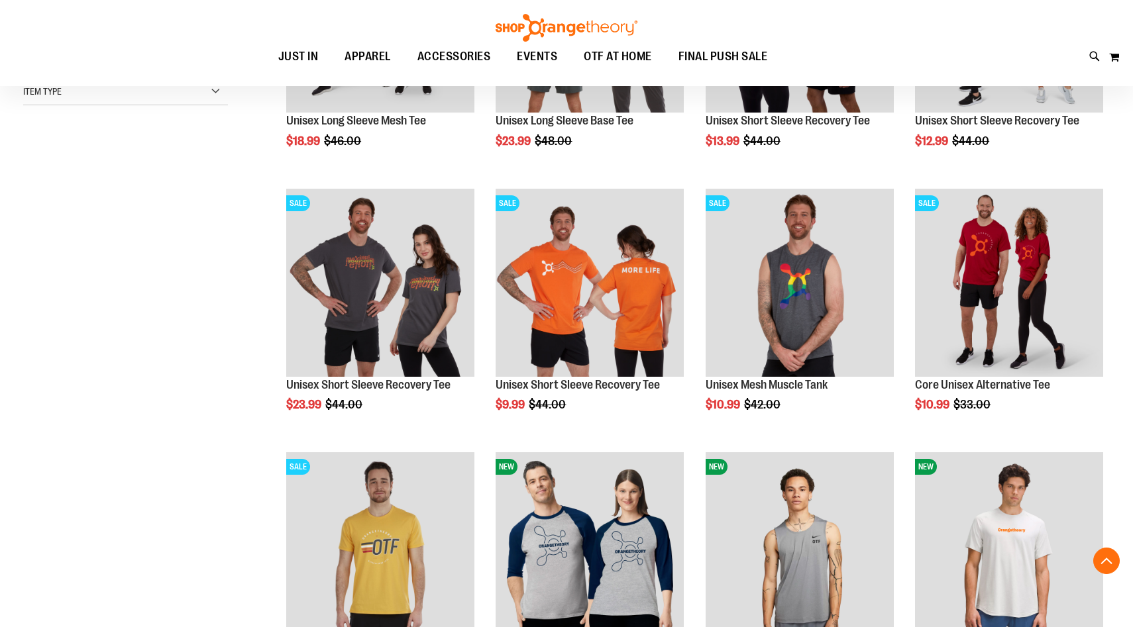  Describe the element at coordinates (932, 141) in the screenshot. I see `span: $12.99` at that location.